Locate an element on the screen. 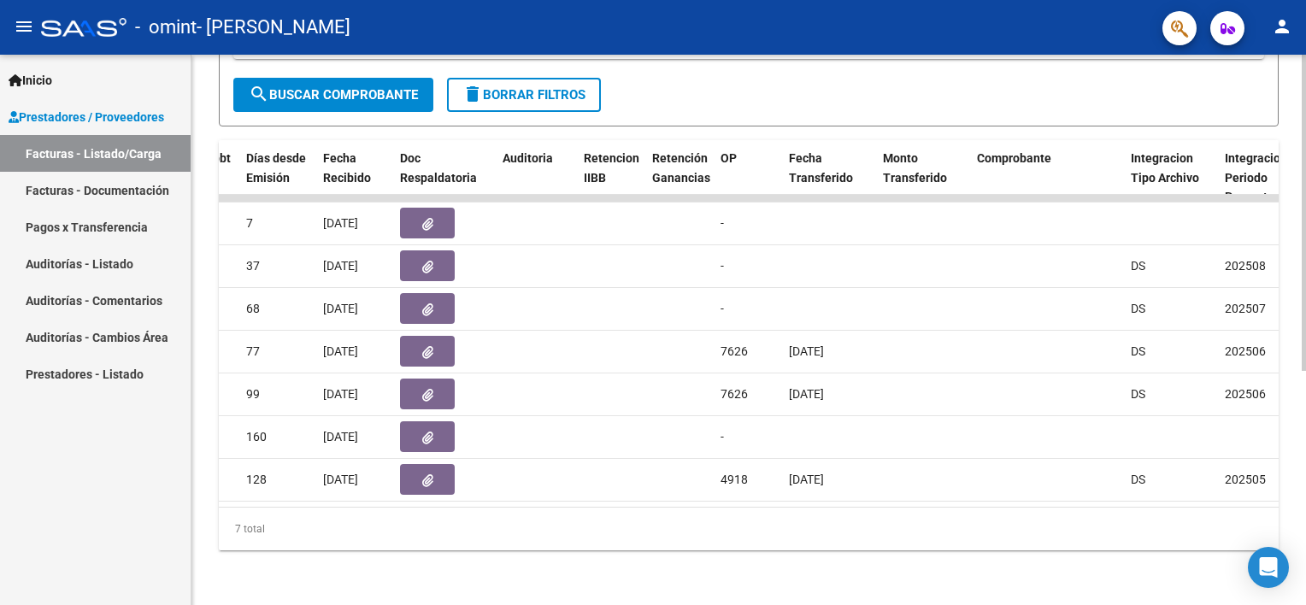  span: Días desde Emisión is located at coordinates (276, 168).